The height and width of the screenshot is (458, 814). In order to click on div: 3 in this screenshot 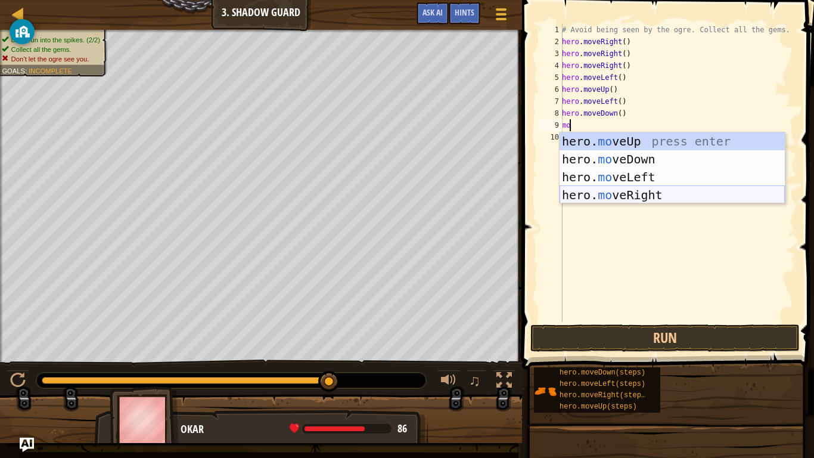, I will do `click(551, 54)`.